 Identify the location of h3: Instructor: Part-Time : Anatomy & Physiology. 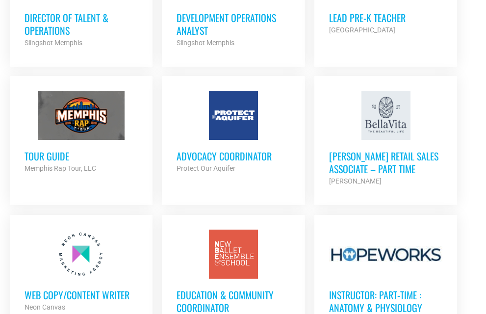
(385, 301).